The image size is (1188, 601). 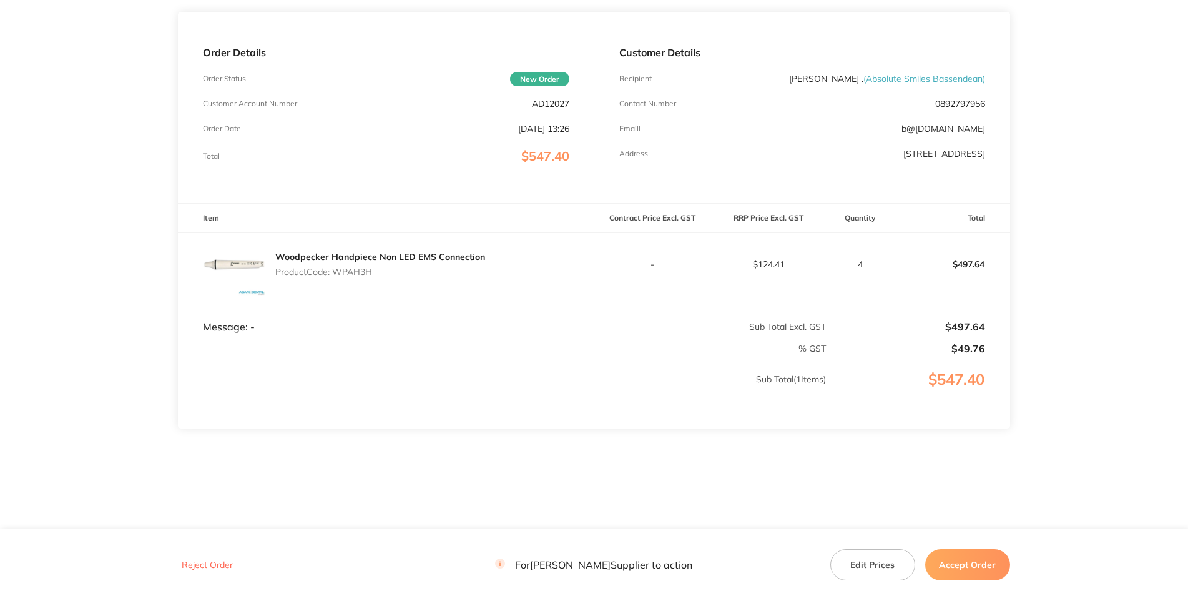 What do you see at coordinates (960, 104) in the screenshot?
I see `p: 0892797956` at bounding box center [960, 104].